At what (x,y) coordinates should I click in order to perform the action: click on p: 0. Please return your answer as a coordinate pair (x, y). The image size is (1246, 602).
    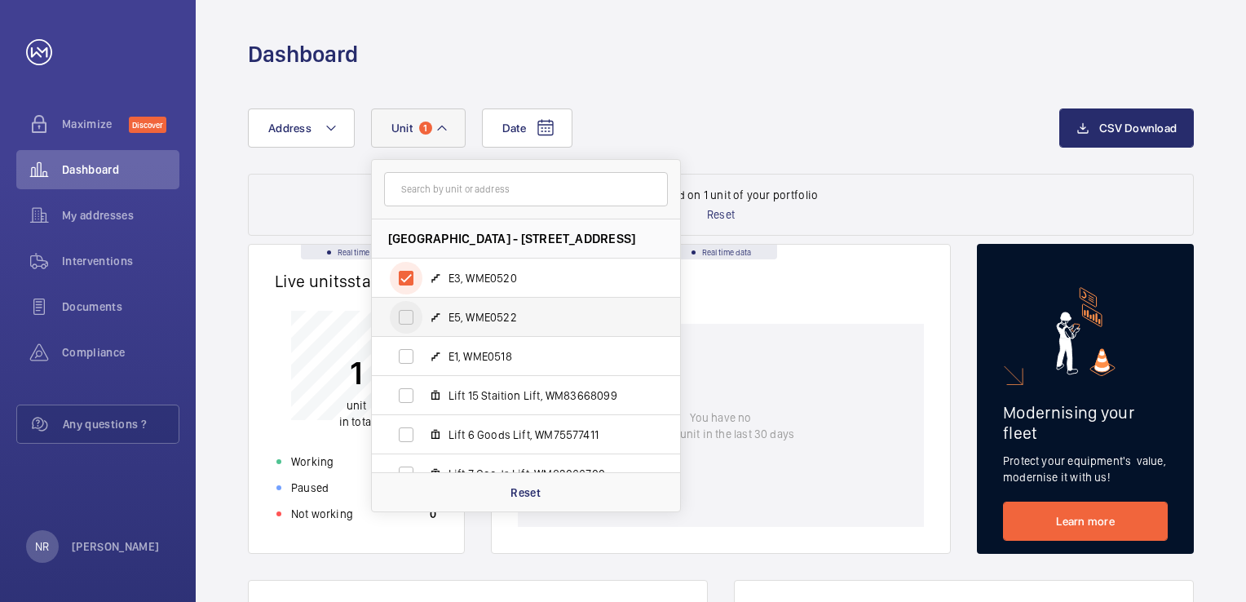
    Looking at the image, I should click on (433, 514).